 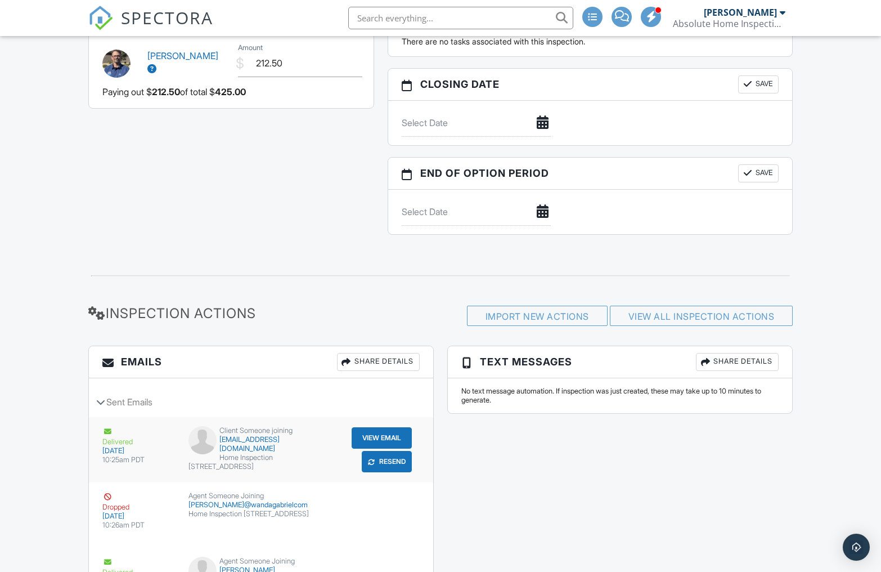 What do you see at coordinates (201, 313) in the screenshot?
I see `h3: Inspection Actions` at bounding box center [201, 313].